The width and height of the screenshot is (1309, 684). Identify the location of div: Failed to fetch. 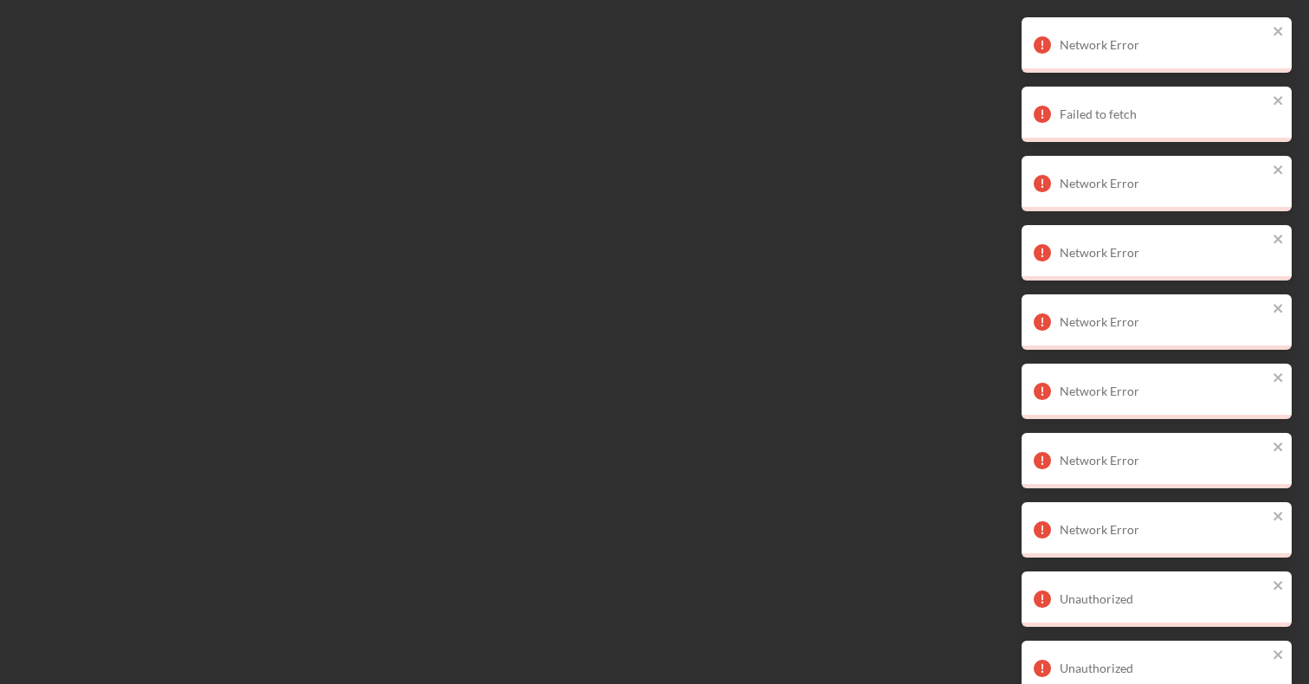
(1164, 114).